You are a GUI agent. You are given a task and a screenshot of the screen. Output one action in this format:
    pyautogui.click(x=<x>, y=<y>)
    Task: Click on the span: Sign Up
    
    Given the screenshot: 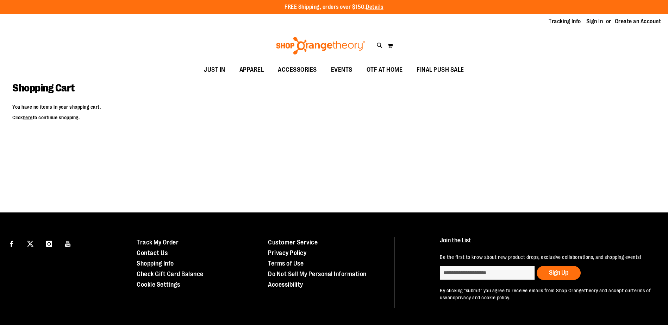 What is the action you would take?
    pyautogui.click(x=558, y=273)
    